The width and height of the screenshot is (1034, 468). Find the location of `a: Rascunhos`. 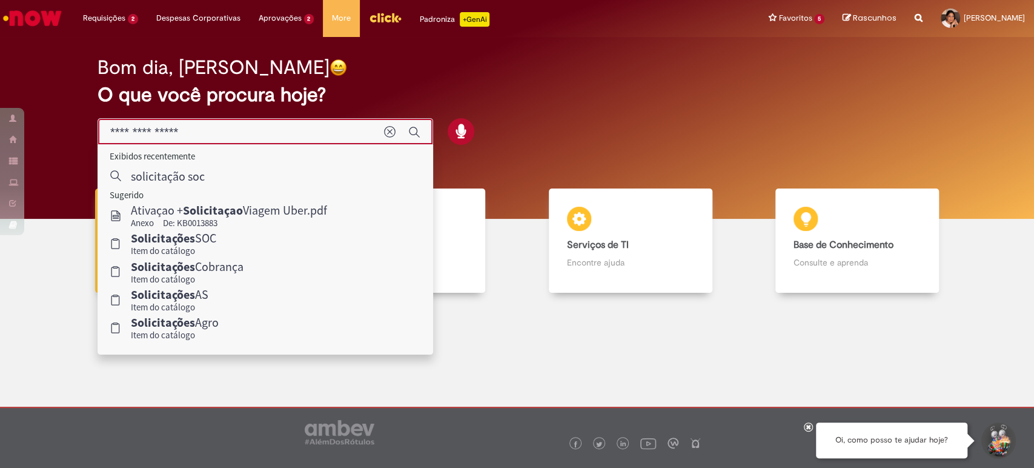

a: Rascunhos is located at coordinates (869, 18).